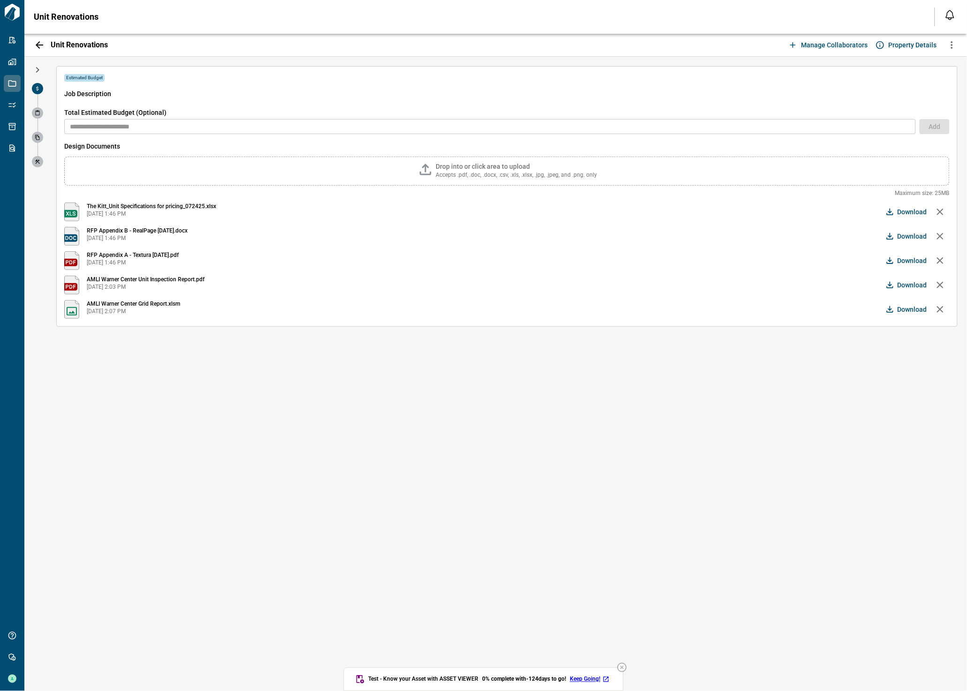 The width and height of the screenshot is (967, 691). Describe the element at coordinates (835, 45) in the screenshot. I see `span: Manage collaborators` at that location.